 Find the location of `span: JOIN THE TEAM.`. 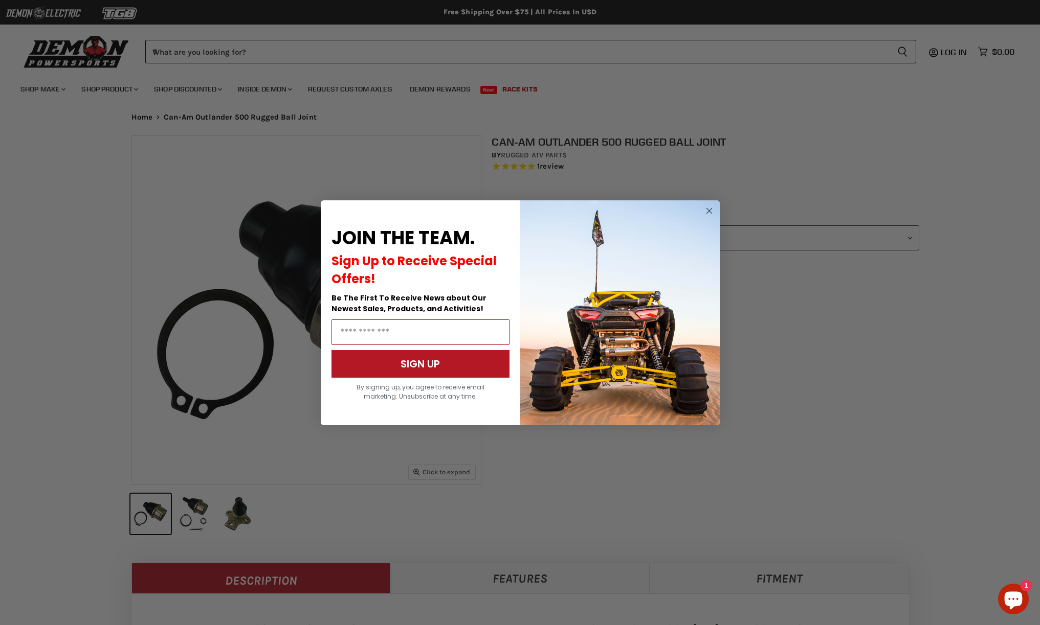

span: JOIN THE TEAM. is located at coordinates (403, 238).